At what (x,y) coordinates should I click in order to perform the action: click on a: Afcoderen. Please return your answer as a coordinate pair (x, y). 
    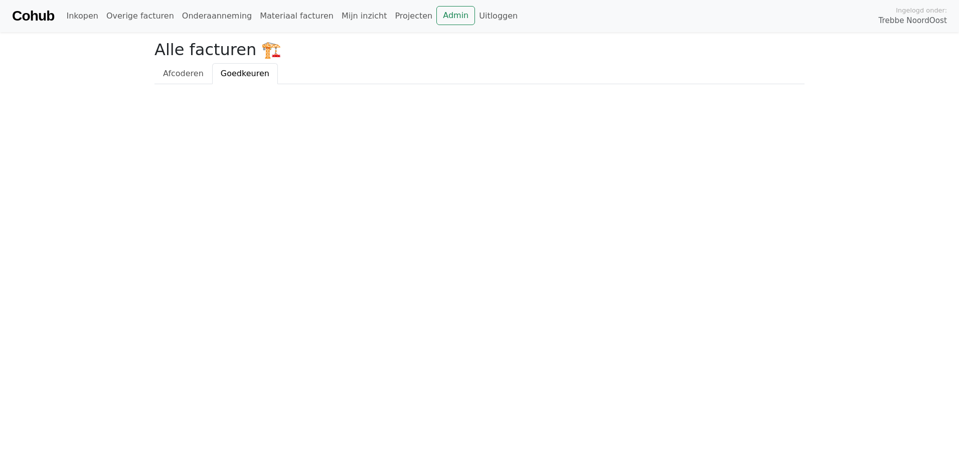
    Looking at the image, I should click on (183, 74).